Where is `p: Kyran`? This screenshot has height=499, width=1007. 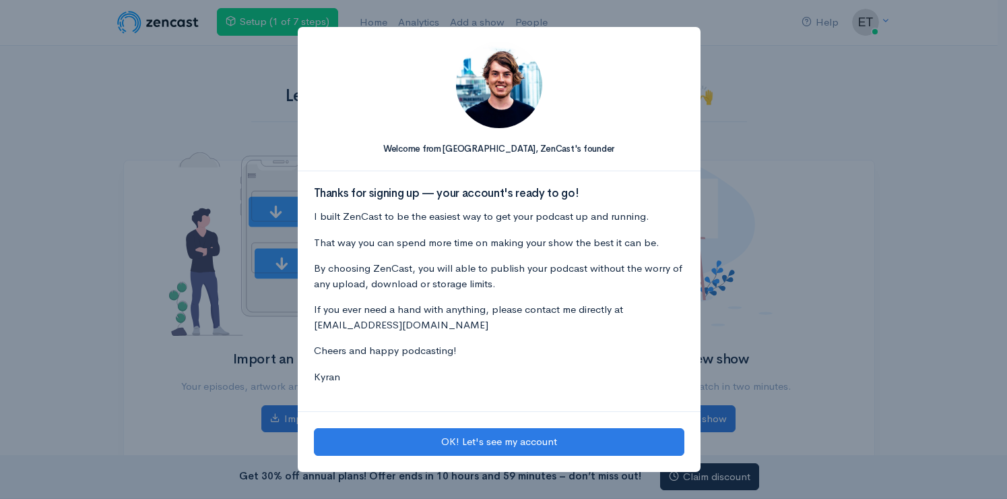 p: Kyran is located at coordinates (499, 377).